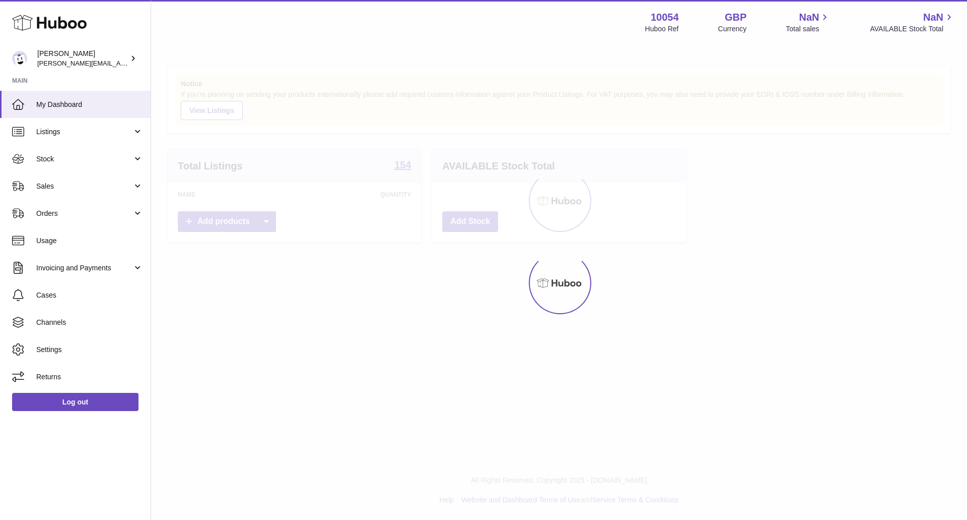 The width and height of the screenshot is (967, 520). Describe the element at coordinates (808, 29) in the screenshot. I see `span: Total sales` at that location.